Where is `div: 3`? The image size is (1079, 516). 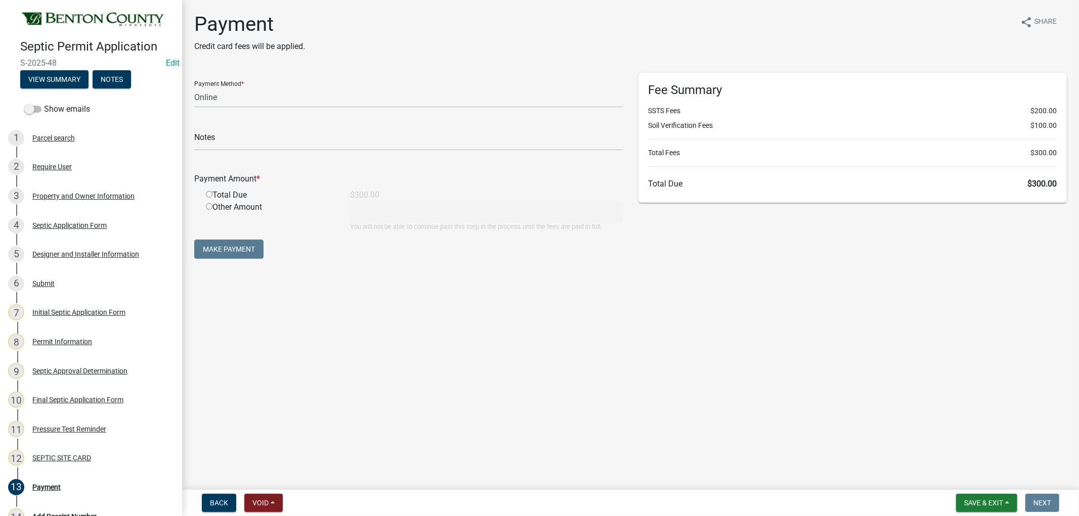
div: 3 is located at coordinates (16, 196).